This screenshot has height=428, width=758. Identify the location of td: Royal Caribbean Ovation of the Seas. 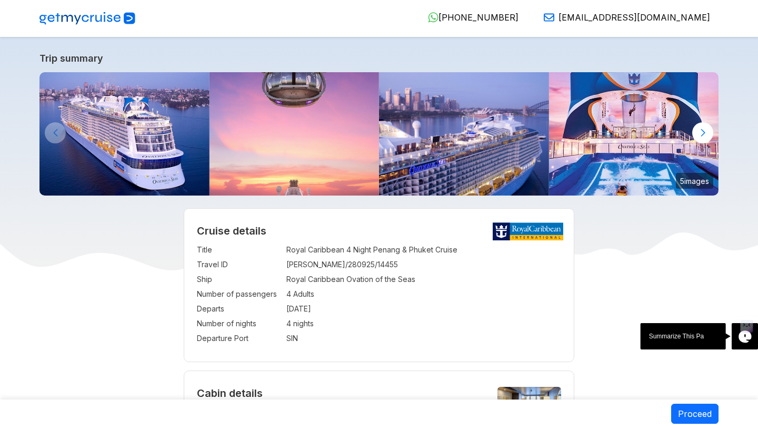
(424, 279).